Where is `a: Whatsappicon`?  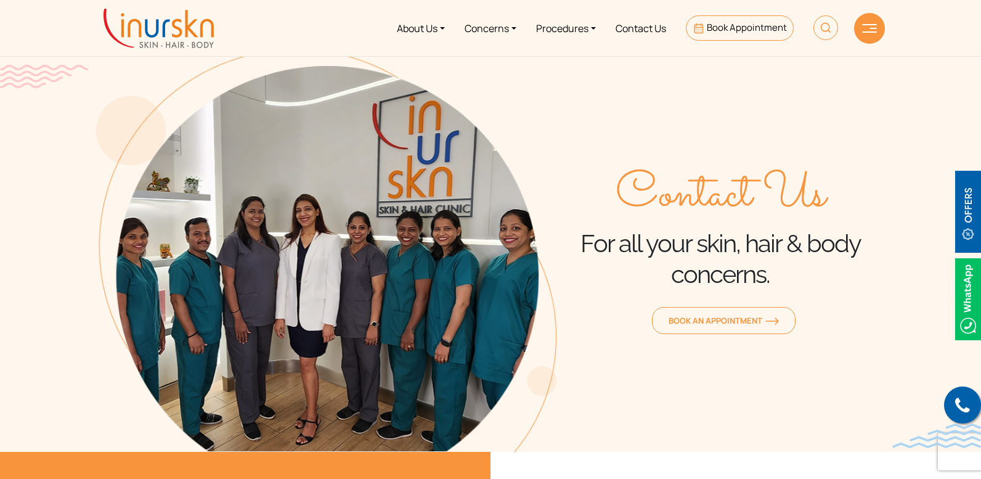
a: Whatsappicon is located at coordinates (968, 298).